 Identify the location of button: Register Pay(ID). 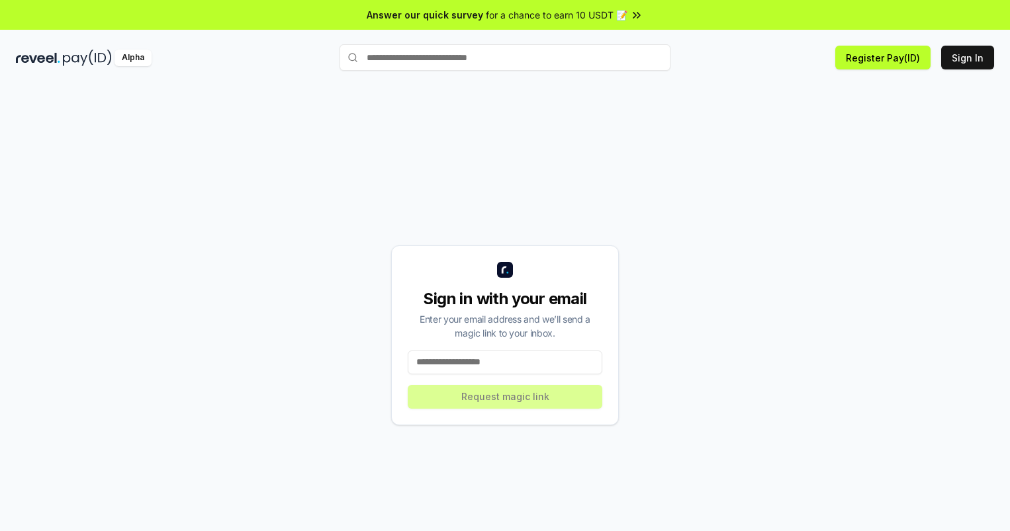
(883, 58).